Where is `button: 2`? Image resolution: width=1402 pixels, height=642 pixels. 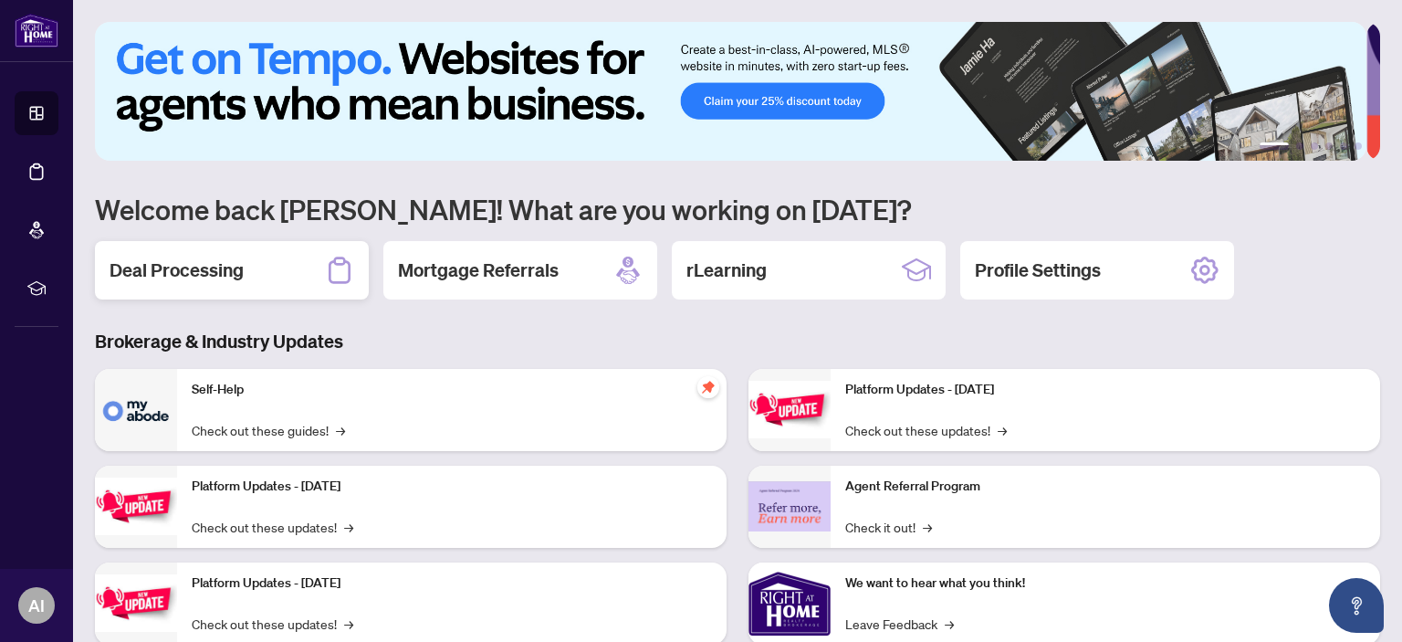 button: 2 is located at coordinates (1300, 146).